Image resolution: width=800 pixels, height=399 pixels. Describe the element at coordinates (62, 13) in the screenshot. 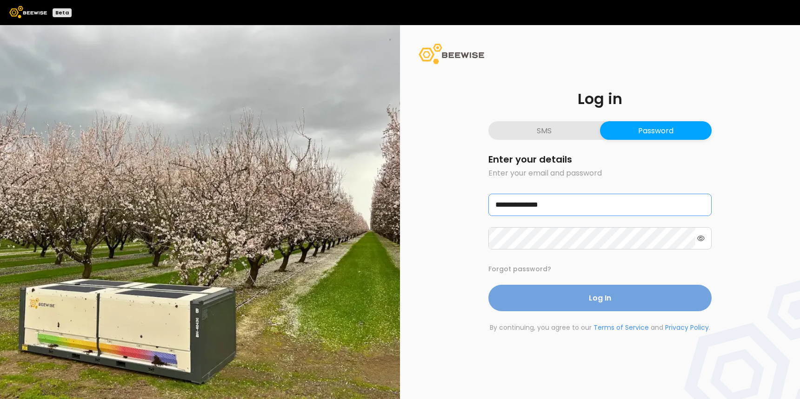

I see `div: Beta` at that location.